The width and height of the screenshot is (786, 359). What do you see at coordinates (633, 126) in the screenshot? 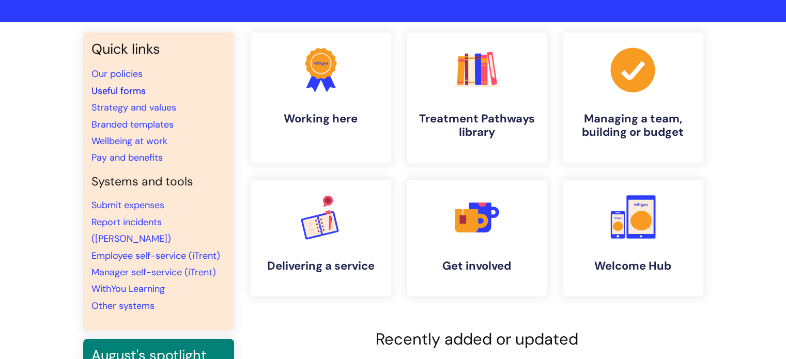
I see `h4: Managing a team, building or budget` at bounding box center [633, 126].